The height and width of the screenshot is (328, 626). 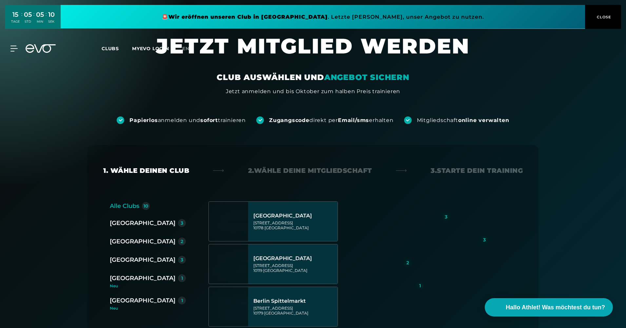 I want to click on div: TAGE, so click(x=15, y=22).